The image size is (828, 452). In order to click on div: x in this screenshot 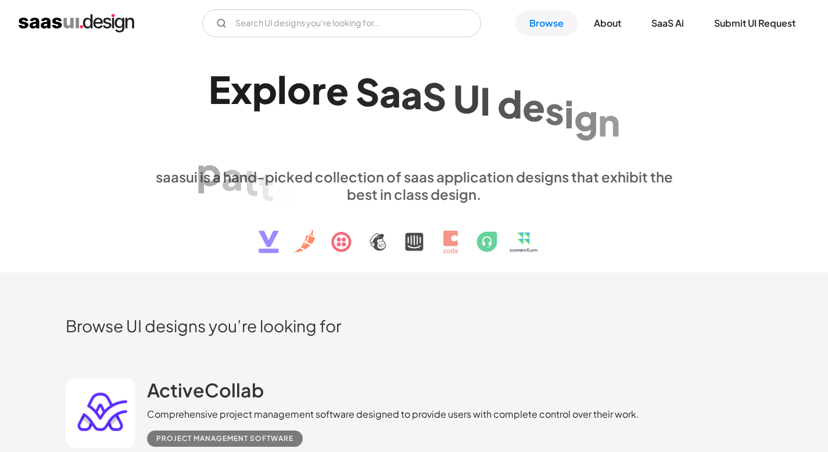, I will do `click(241, 89)`.